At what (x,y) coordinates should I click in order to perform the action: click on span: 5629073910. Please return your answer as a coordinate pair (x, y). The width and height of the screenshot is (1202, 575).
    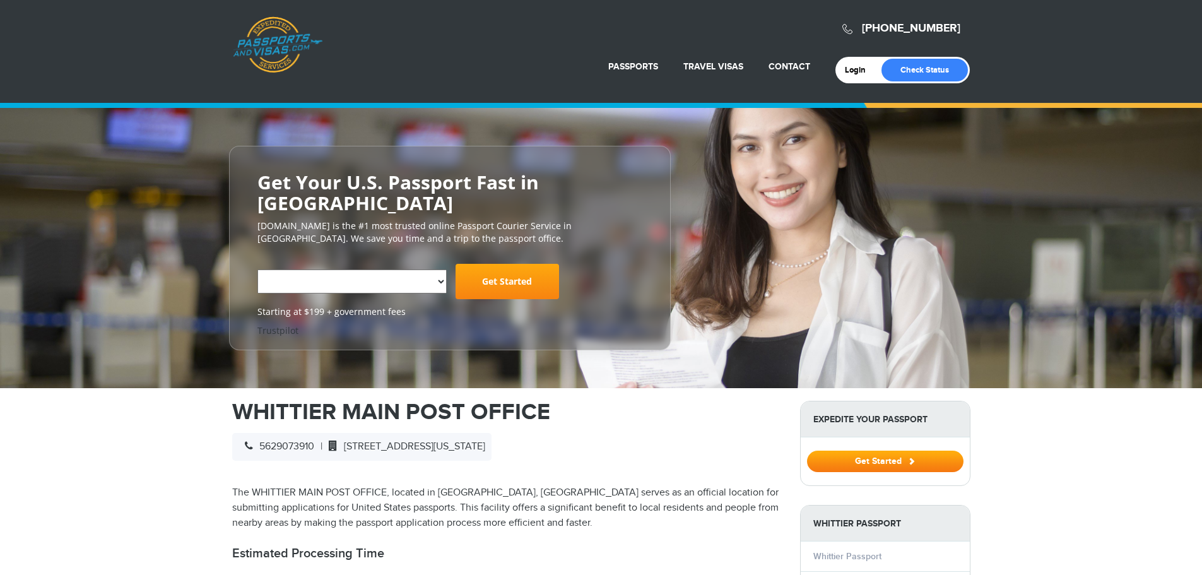
    Looking at the image, I should click on (276, 446).